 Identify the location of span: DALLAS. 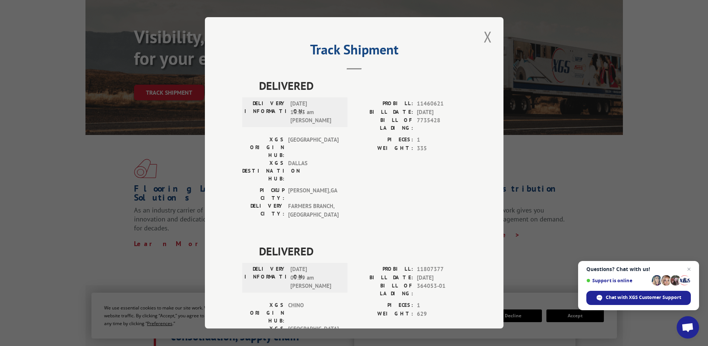
(313, 171).